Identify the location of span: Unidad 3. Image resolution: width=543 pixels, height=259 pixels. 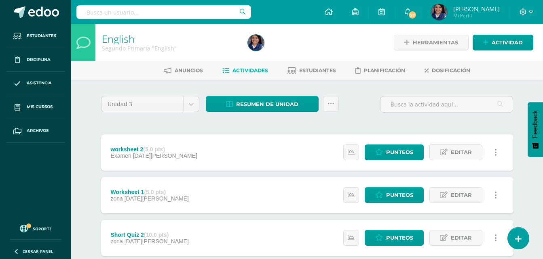
(142, 104).